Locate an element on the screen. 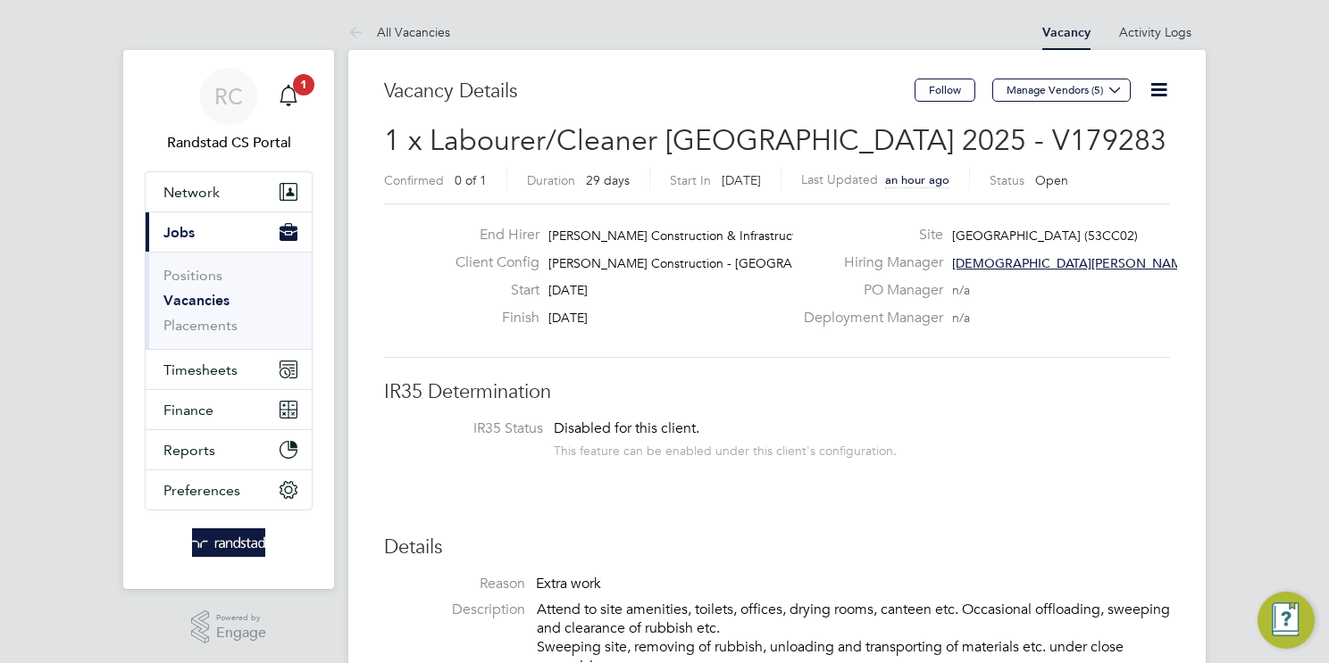 Image resolution: width=1329 pixels, height=663 pixels. label: Client Config is located at coordinates (490, 263).